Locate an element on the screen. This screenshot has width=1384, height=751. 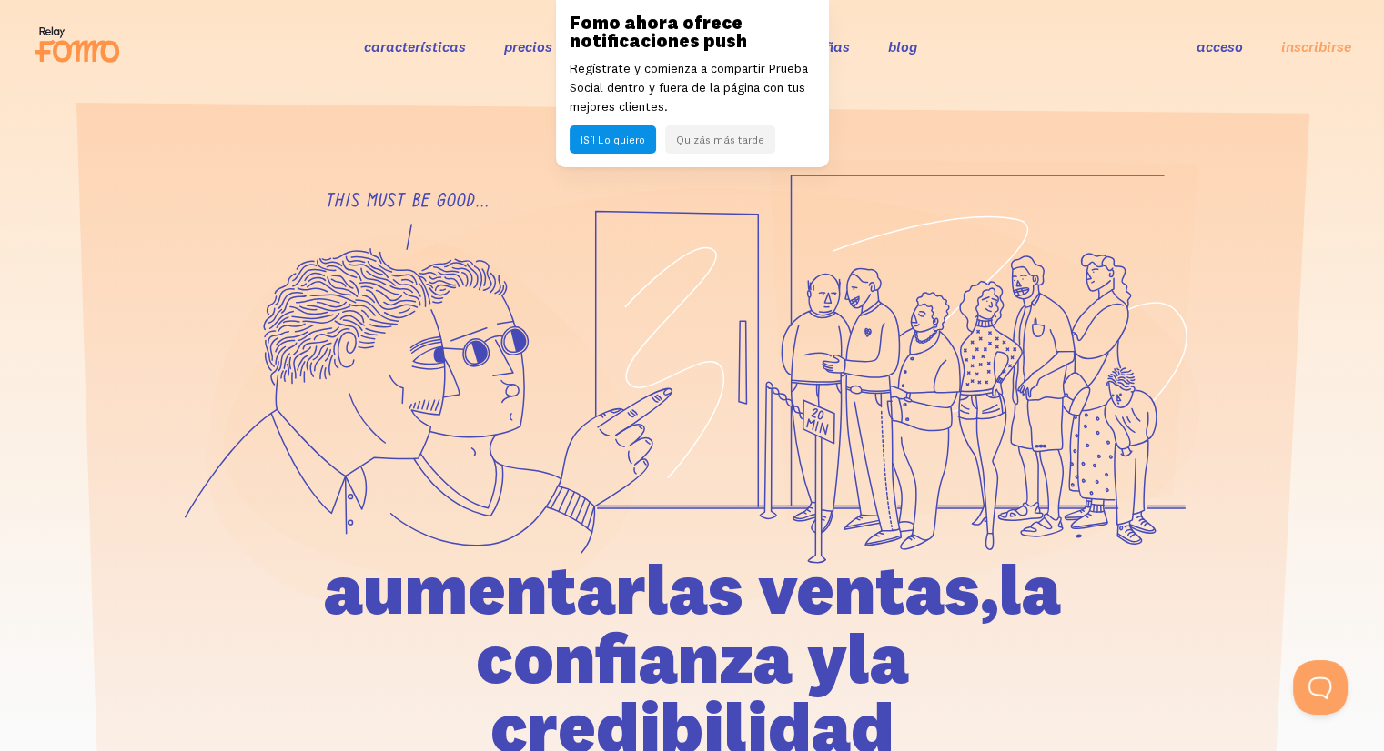
a: acceso is located at coordinates (1219, 46).